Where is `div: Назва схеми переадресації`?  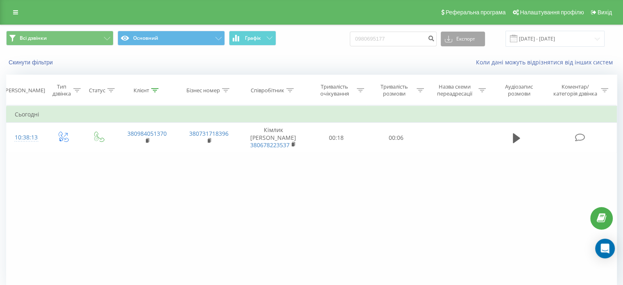 div: Назва схеми переадресації is located at coordinates (455, 90).